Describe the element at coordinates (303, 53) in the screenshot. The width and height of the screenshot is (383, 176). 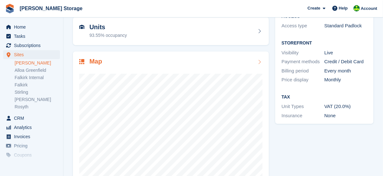
I see `div: Visibility` at that location.